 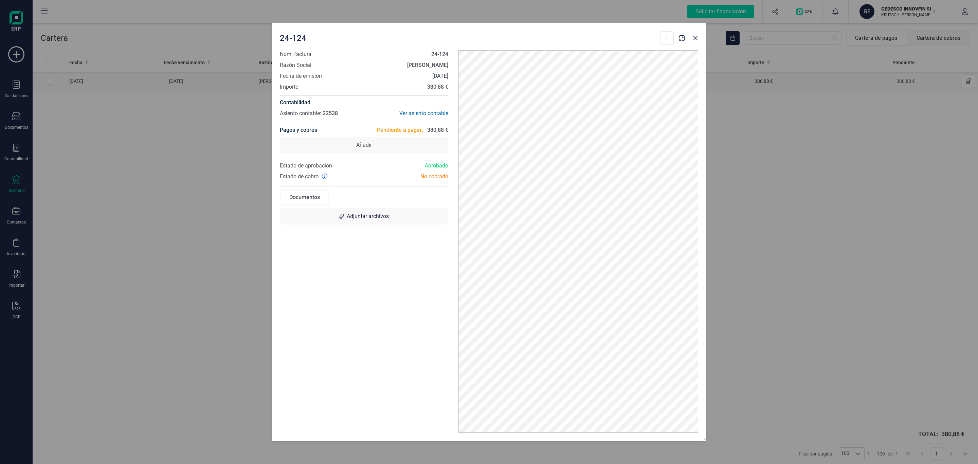 What do you see at coordinates (440, 54) in the screenshot?
I see `strong: 24-124` at bounding box center [440, 54].